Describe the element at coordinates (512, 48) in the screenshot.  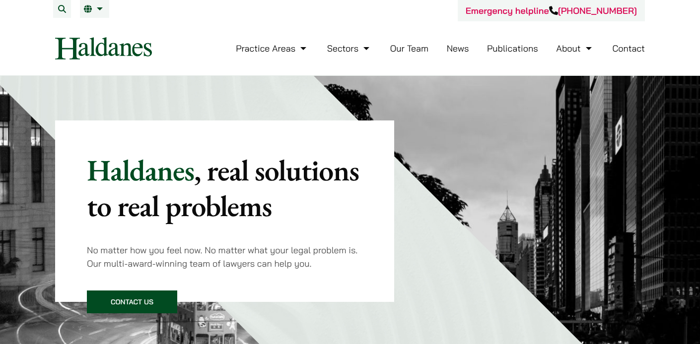
I see `a: Publications` at that location.